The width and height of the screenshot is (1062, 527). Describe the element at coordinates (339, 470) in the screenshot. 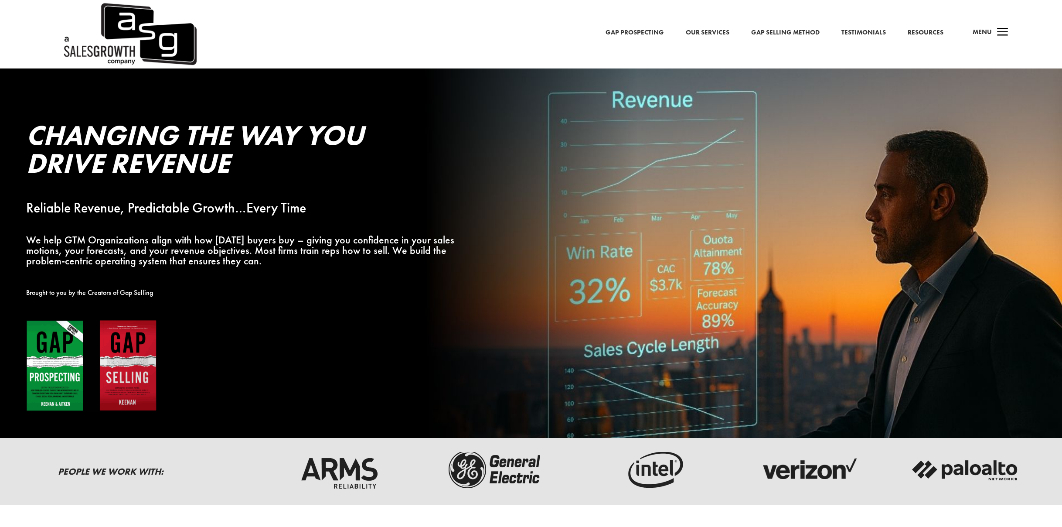

I see `img: arms-reliability-logo-dark` at that location.